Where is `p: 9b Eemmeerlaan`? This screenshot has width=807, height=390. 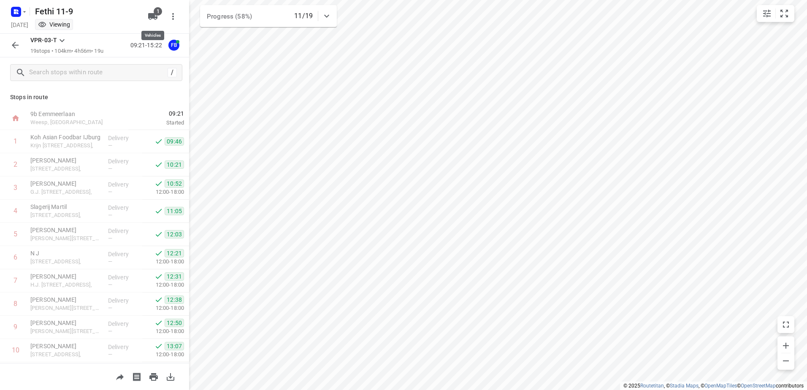
p: 9b Eemmeerlaan is located at coordinates (74, 114).